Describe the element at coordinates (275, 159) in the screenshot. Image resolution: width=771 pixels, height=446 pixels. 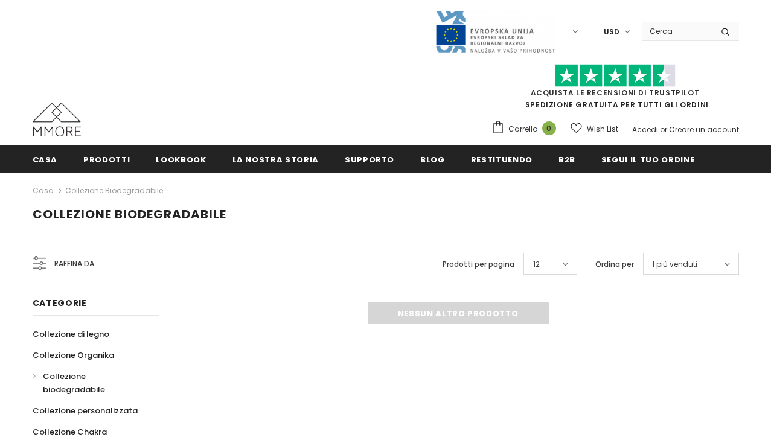
I see `a: La nostra storia` at that location.